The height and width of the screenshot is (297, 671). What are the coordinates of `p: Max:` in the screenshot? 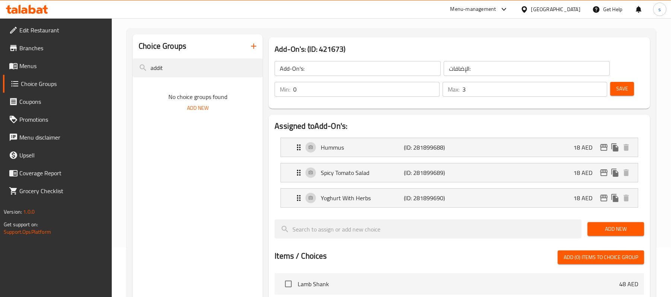 It's located at (454, 89).